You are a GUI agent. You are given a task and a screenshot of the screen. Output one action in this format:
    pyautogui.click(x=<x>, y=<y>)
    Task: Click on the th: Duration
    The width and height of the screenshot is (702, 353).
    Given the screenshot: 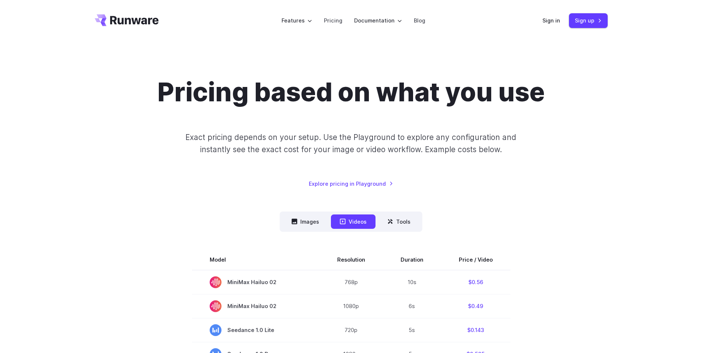 What is the action you would take?
    pyautogui.click(x=412, y=260)
    